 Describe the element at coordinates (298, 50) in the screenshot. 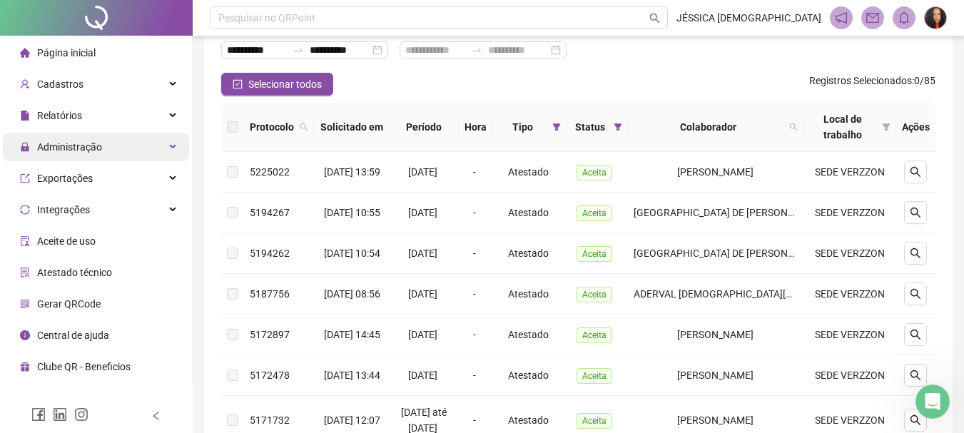

I see `span: to` at that location.